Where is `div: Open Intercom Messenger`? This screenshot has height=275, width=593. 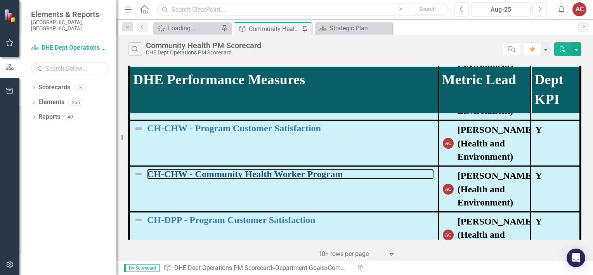 div: Open Intercom Messenger is located at coordinates (576, 258).